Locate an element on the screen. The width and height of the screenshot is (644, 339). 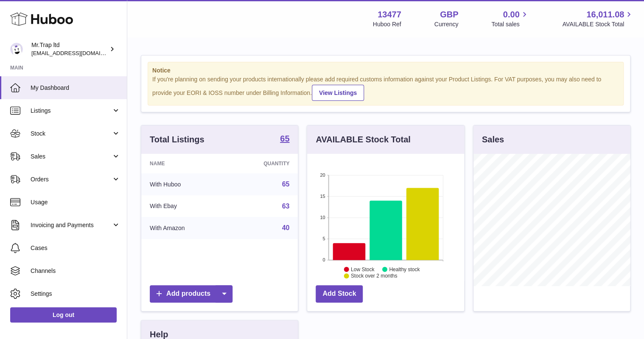
h3: Sales is located at coordinates (493, 140).